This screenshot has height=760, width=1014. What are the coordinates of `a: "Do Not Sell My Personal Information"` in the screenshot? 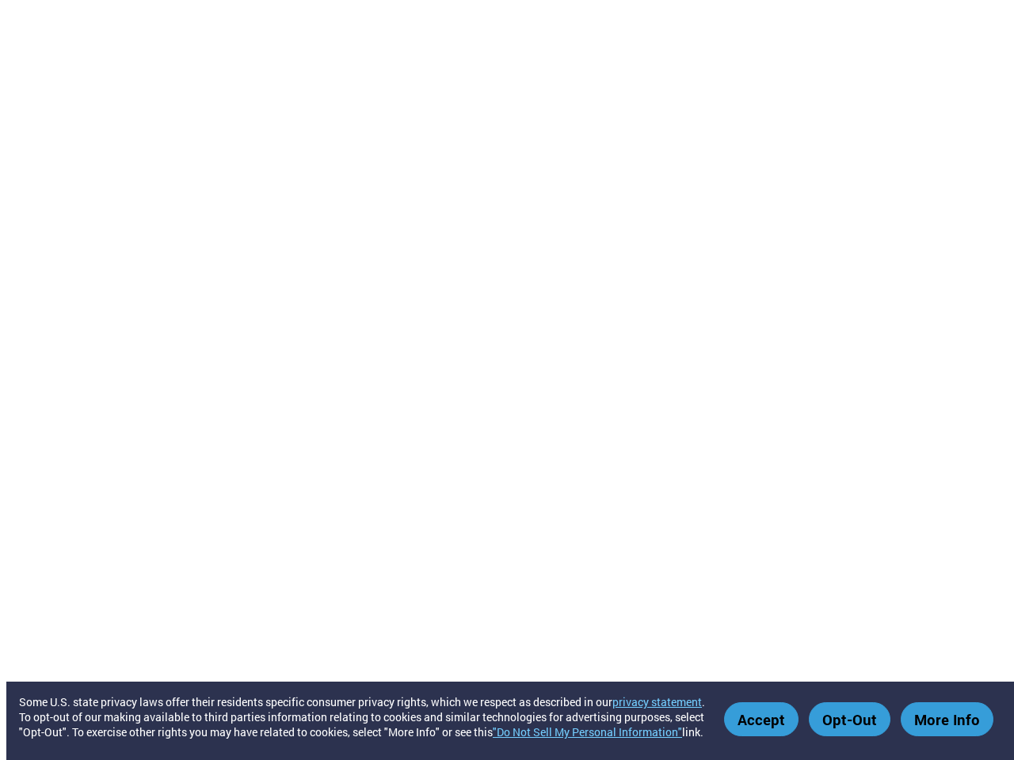 It's located at (587, 732).